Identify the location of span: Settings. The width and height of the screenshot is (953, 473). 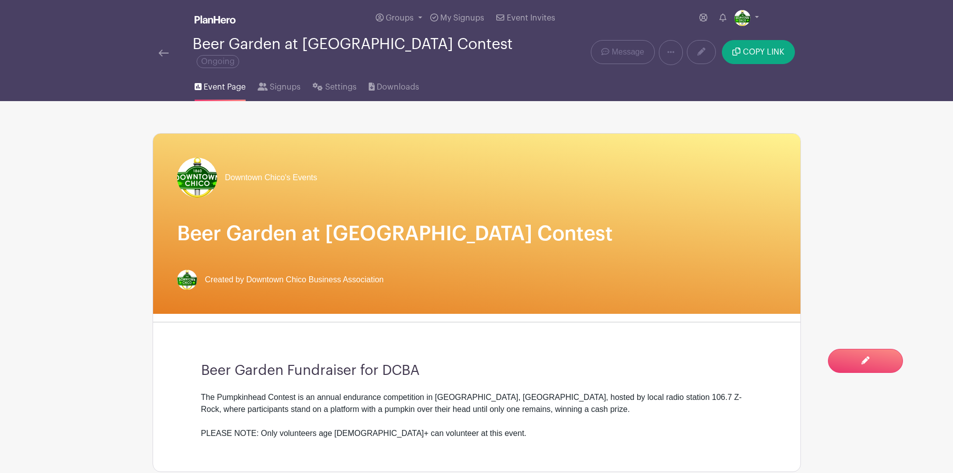
(341, 87).